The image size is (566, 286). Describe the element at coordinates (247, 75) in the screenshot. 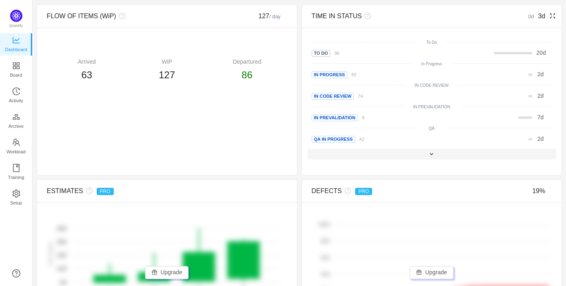

I see `span: 86` at that location.